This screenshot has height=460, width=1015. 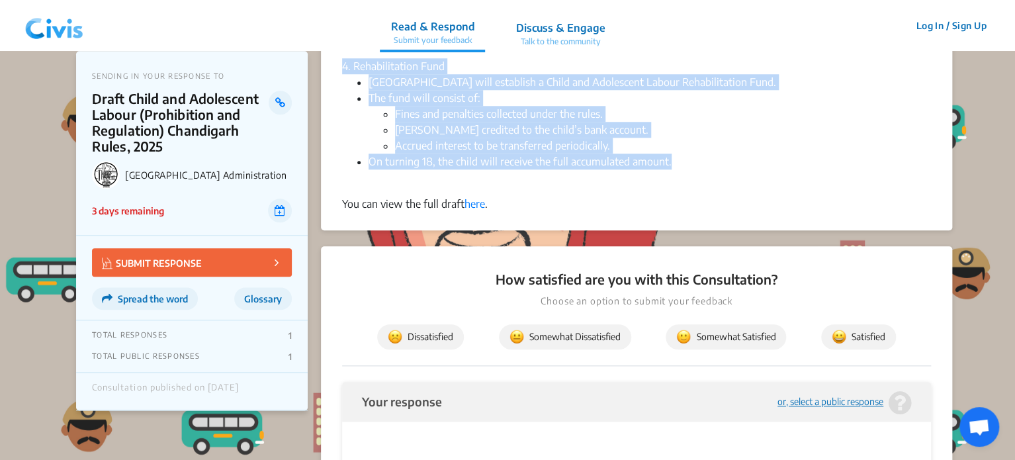 What do you see at coordinates (128, 210) in the screenshot?
I see `p: 3 days remaining` at bounding box center [128, 210].